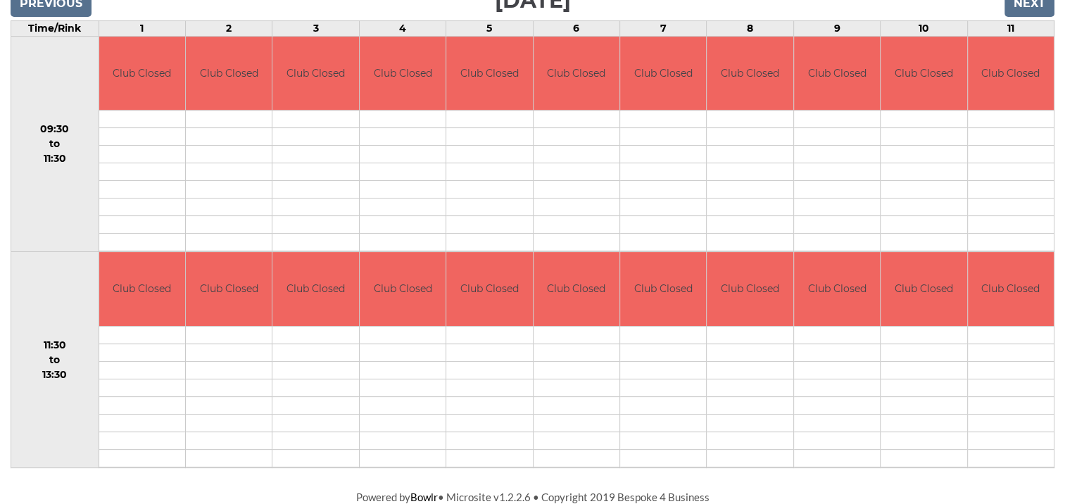  What do you see at coordinates (315, 28) in the screenshot?
I see `td: 3` at bounding box center [315, 28].